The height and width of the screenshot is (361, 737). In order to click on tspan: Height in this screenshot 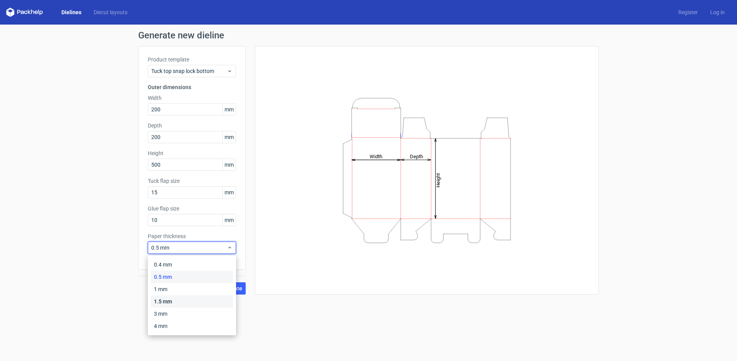, I will do `click(438, 180)`.